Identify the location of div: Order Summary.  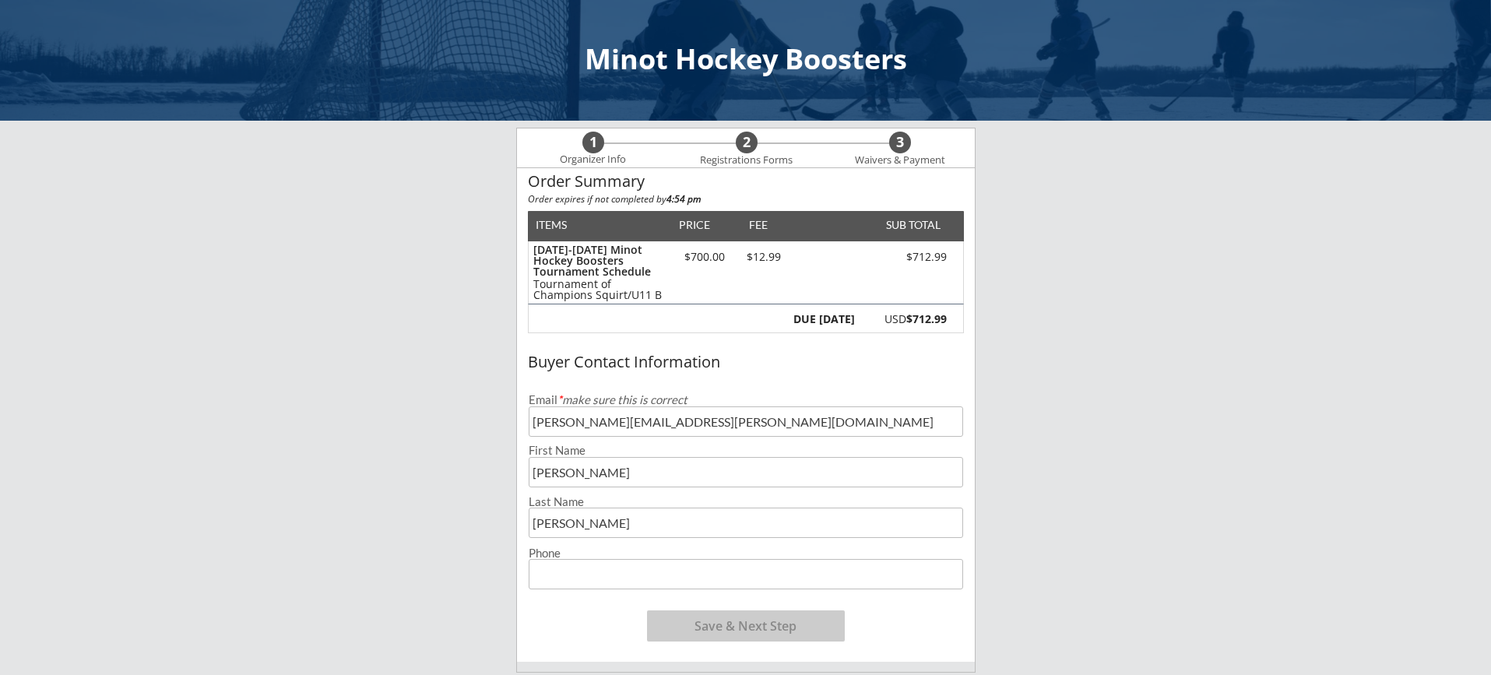
(746, 181).